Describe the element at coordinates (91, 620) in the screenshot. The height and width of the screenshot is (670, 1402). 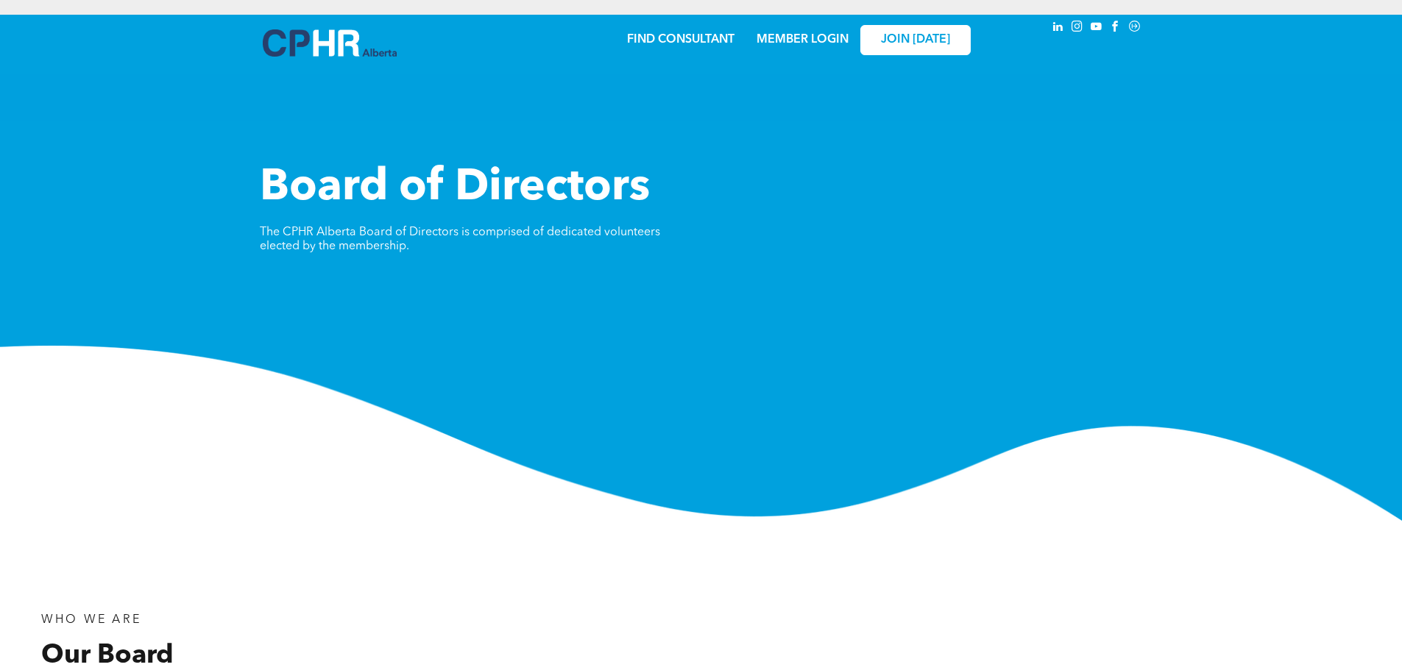
I see `span: WHO WE ARE` at that location.